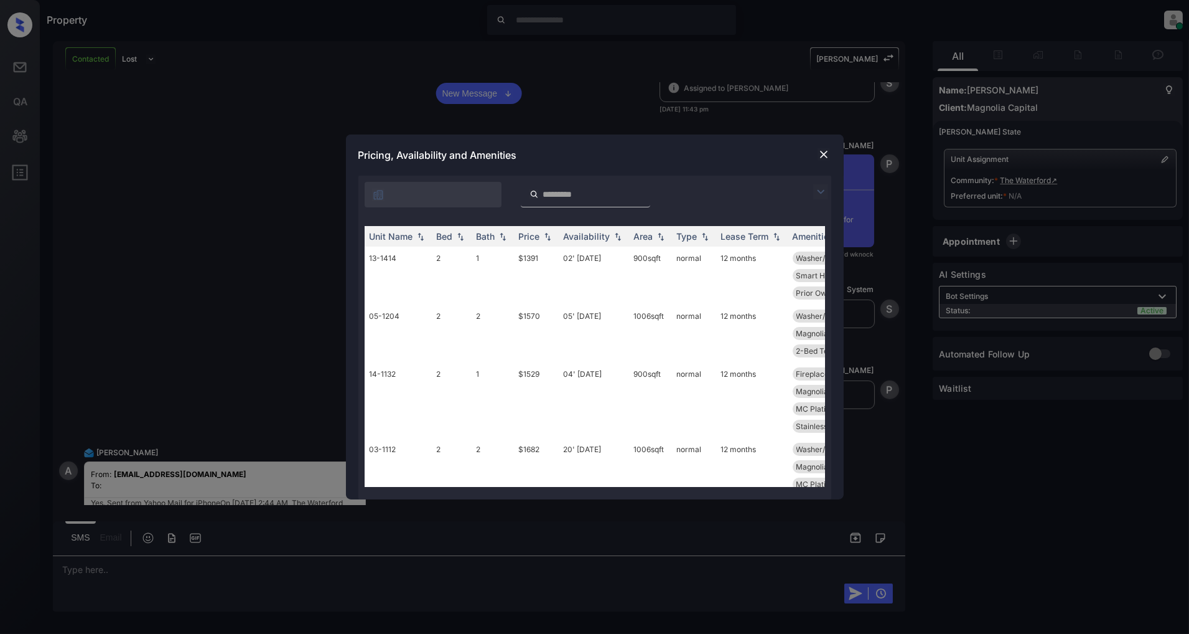  What do you see at coordinates (595, 155) in the screenshot?
I see `div: Pricing, Availability and Amenities` at bounding box center [595, 155].